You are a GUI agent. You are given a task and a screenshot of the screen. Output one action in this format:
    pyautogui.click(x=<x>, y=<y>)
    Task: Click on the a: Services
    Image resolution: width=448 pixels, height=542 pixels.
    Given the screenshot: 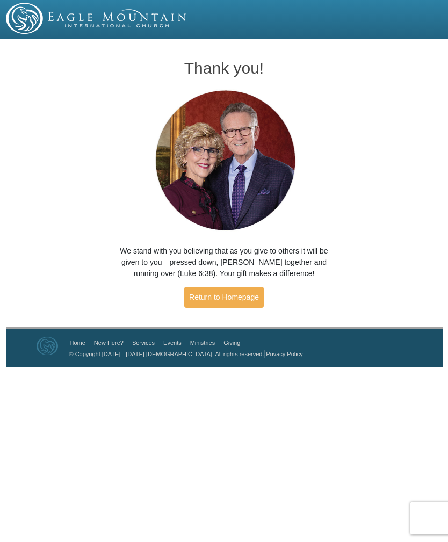 What is the action you would take?
    pyautogui.click(x=143, y=343)
    